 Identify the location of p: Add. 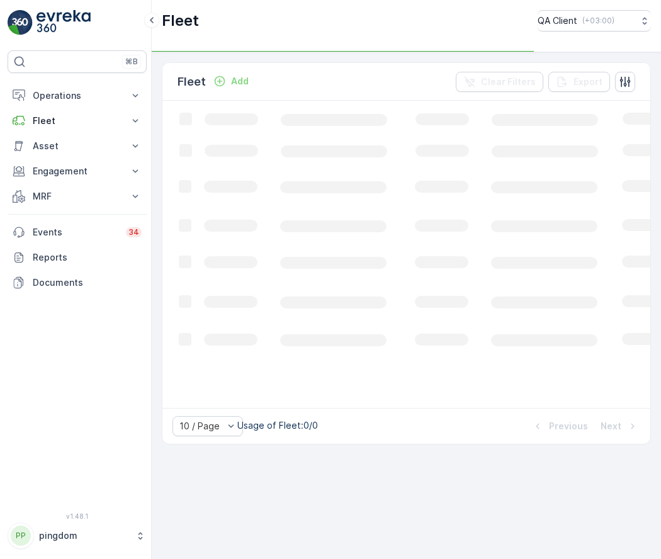
(240, 81).